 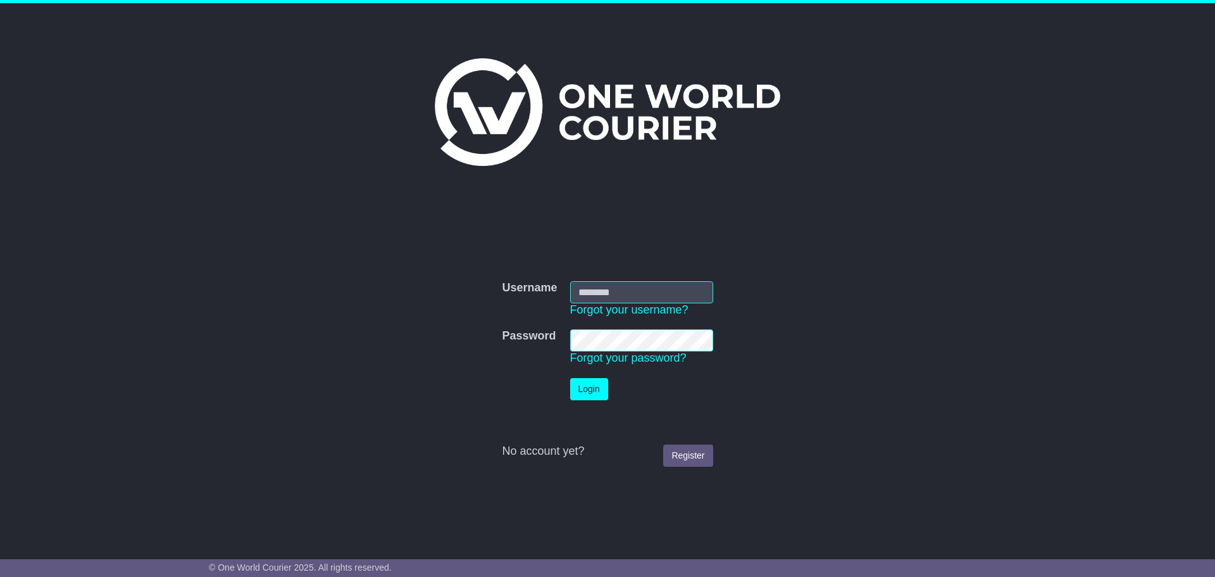 I want to click on a: Forgot your username?, so click(x=629, y=309).